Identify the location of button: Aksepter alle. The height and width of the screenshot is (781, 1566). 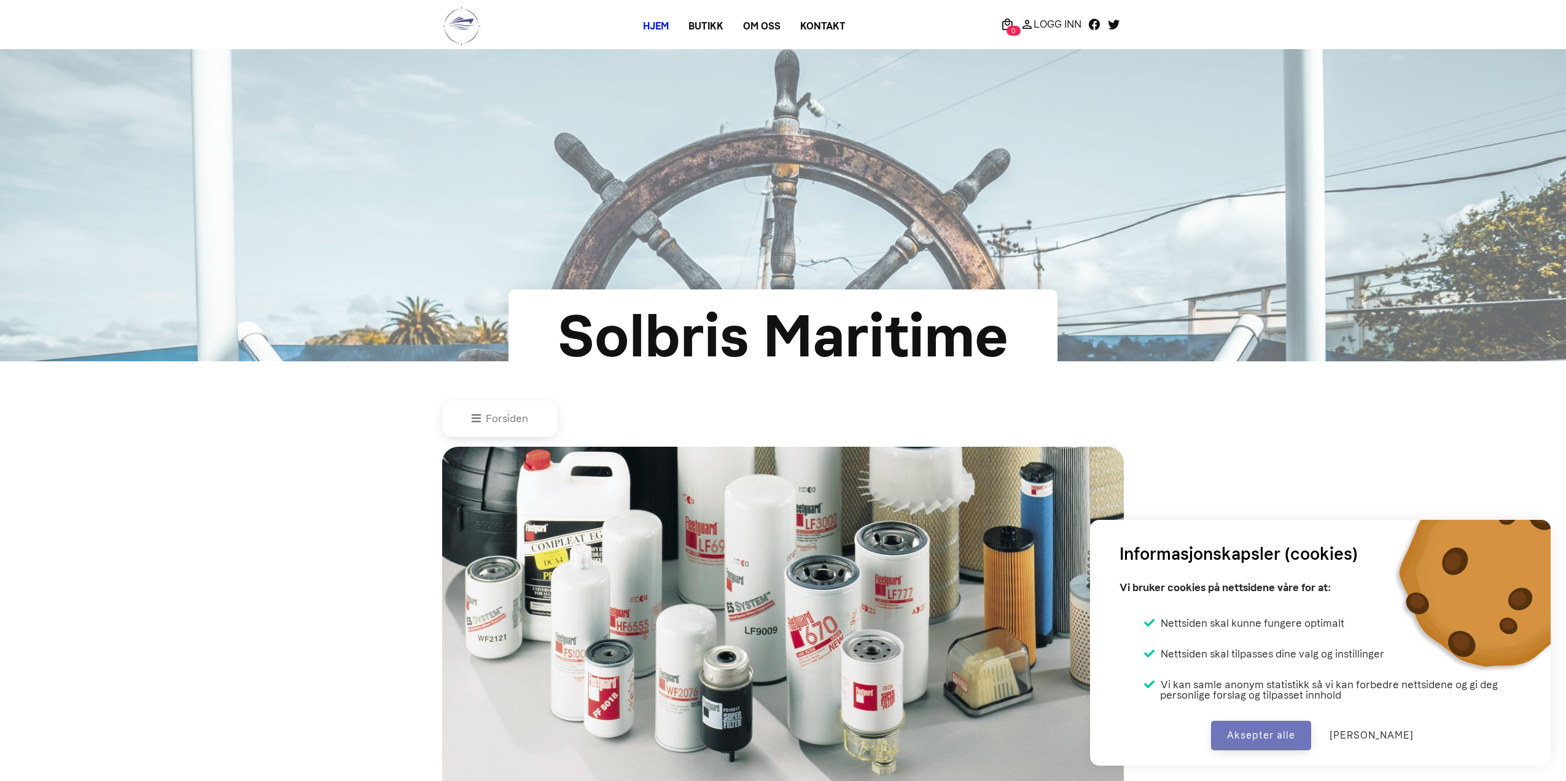
(1261, 735).